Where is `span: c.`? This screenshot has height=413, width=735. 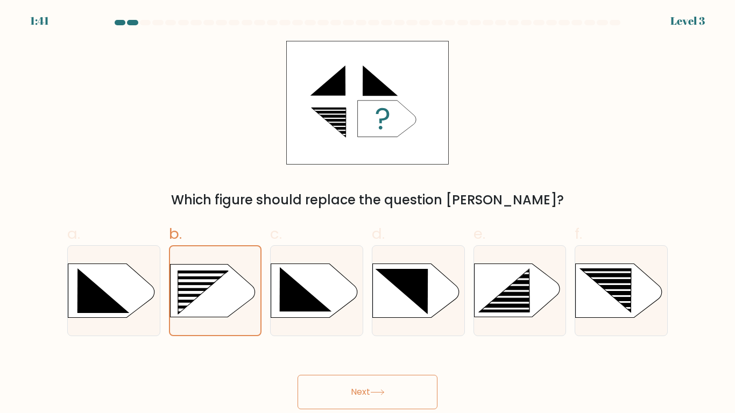 span: c. is located at coordinates (276, 234).